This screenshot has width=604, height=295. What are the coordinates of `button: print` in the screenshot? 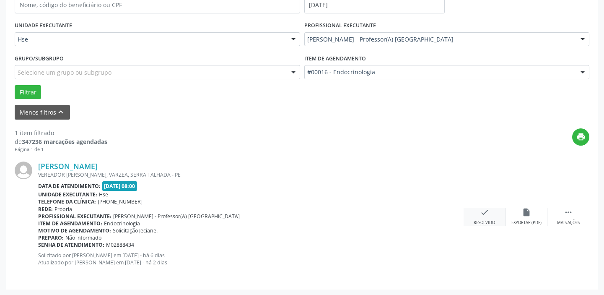 It's located at (580, 137).